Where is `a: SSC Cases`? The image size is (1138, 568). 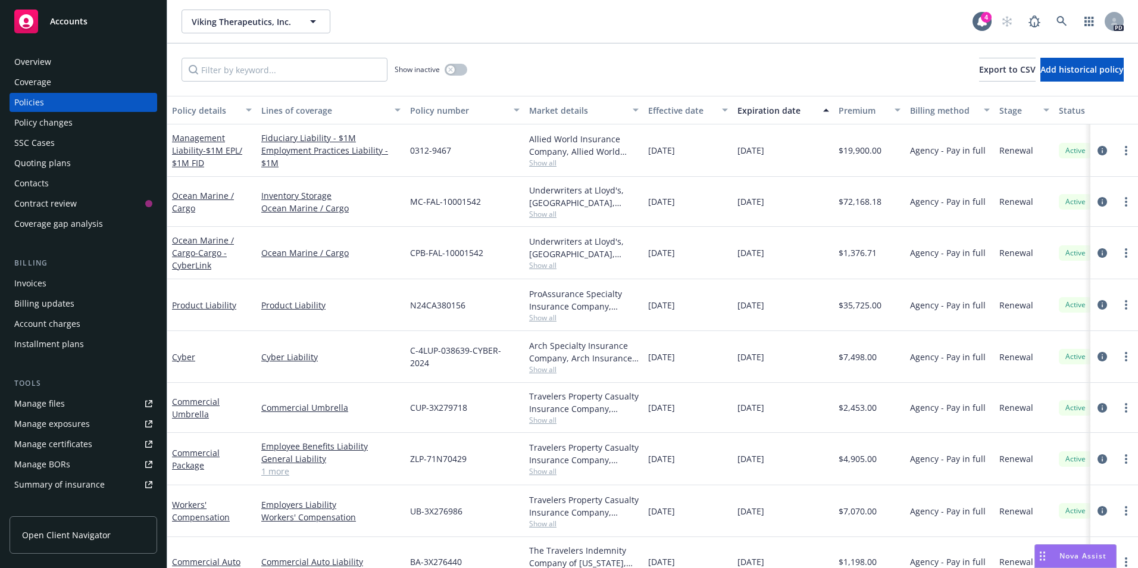 a: SSC Cases is located at coordinates (83, 143).